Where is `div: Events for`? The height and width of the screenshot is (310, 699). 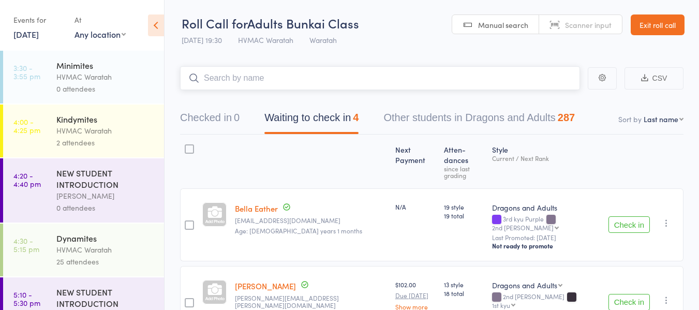
div: Events for is located at coordinates (39, 20).